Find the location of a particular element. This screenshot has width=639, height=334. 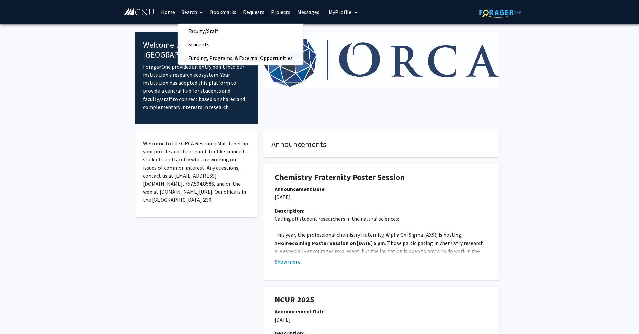

span: My Profile is located at coordinates (340, 12).